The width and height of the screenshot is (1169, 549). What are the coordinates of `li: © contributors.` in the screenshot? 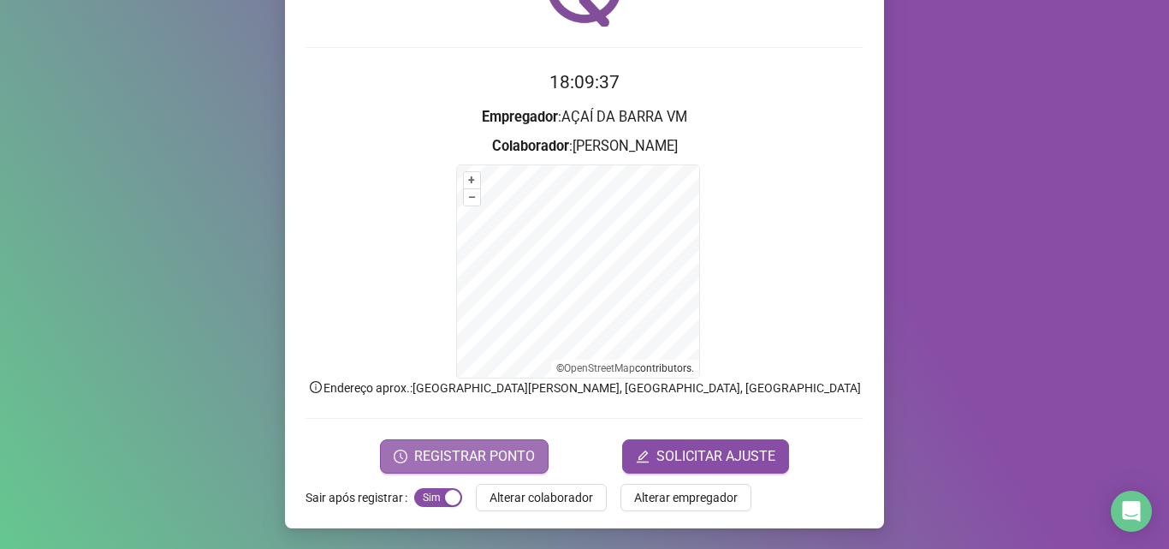 It's located at (625, 368).